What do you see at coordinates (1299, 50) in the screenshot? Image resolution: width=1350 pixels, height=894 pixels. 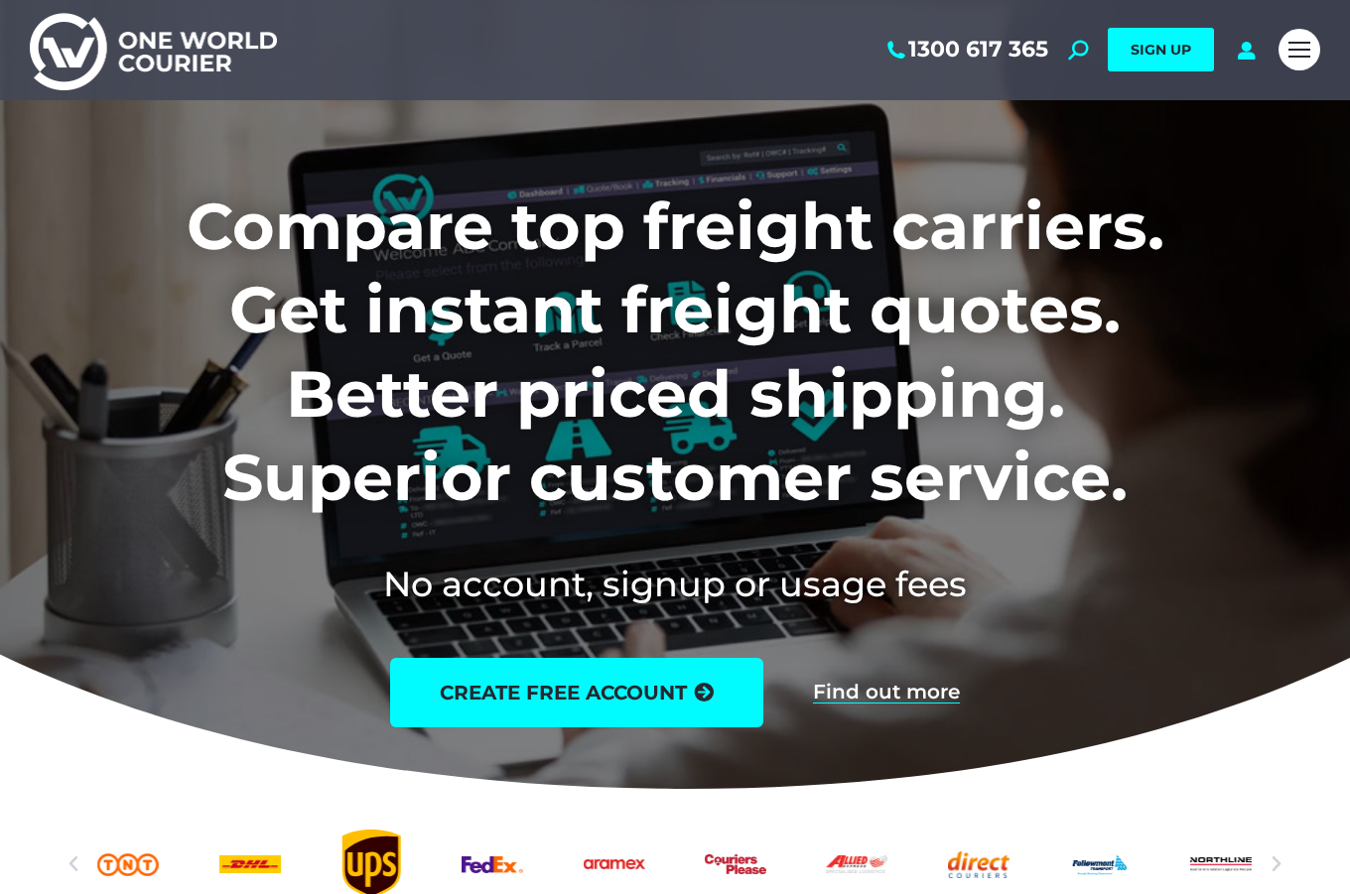 I see `a: Mobile menu icon` at bounding box center [1299, 50].